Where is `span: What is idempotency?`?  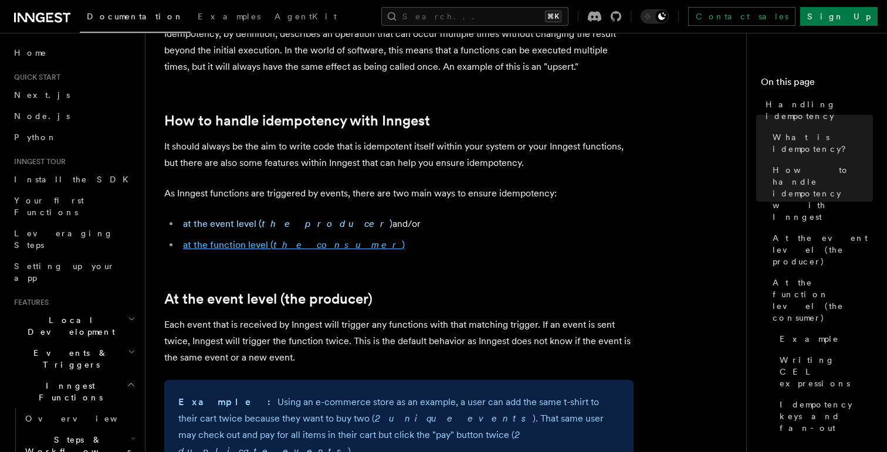
span: What is idempotency? is located at coordinates (822, 143).